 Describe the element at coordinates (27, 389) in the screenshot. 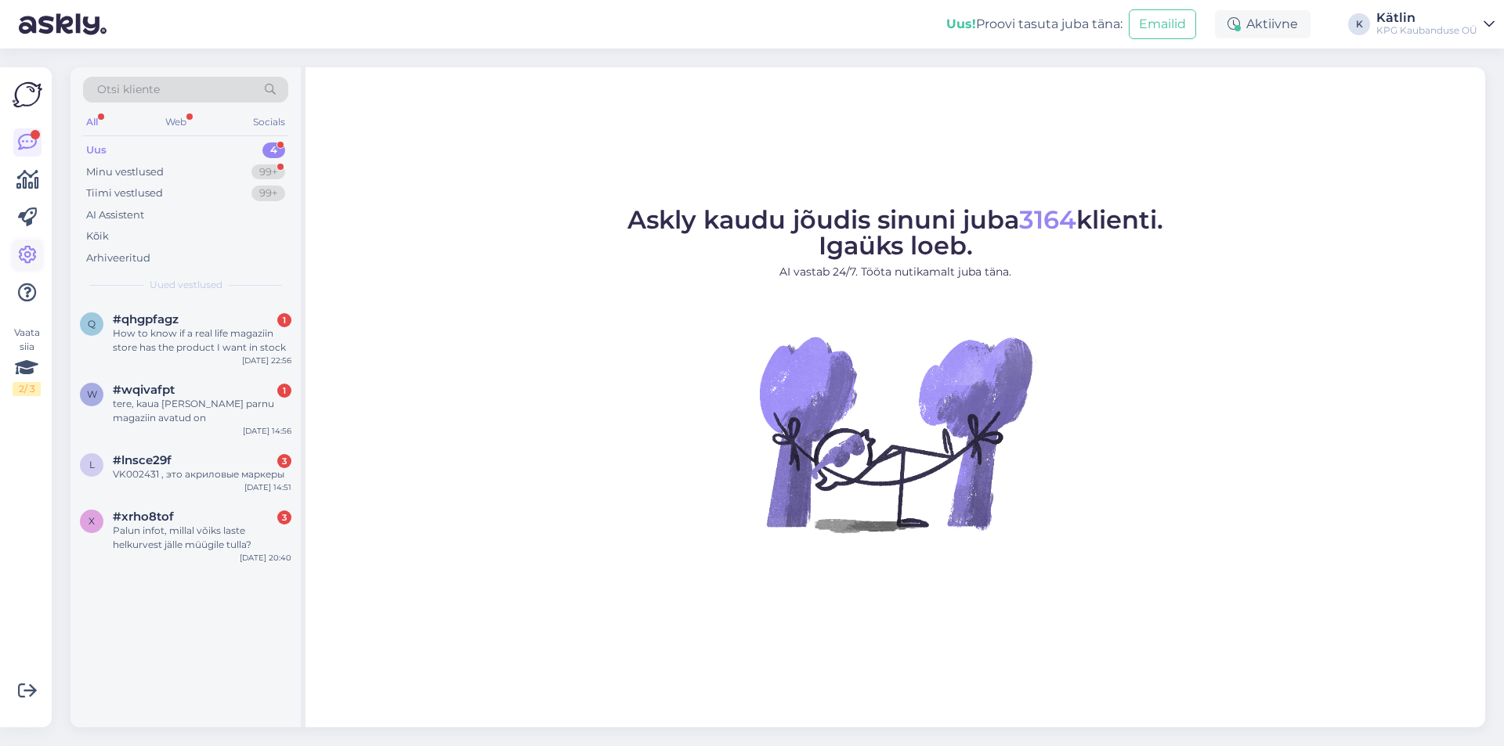

I see `div: 2 / 3` at that location.